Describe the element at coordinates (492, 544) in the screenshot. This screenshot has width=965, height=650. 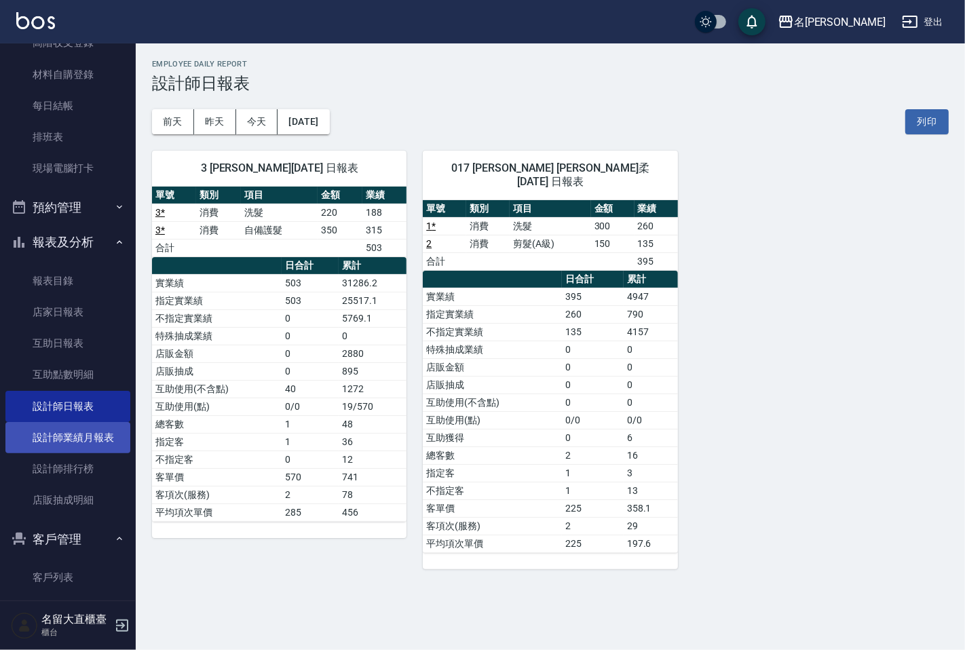
I see `td: 平均項次單價` at that location.